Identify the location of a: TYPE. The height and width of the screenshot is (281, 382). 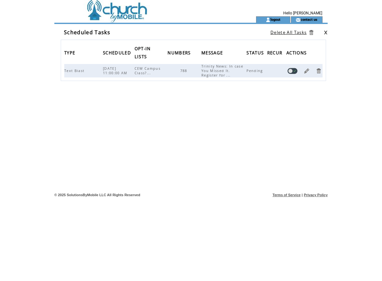
(70, 52).